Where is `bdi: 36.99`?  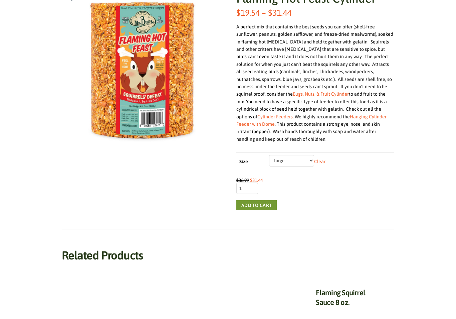 bdi: 36.99 is located at coordinates (243, 180).